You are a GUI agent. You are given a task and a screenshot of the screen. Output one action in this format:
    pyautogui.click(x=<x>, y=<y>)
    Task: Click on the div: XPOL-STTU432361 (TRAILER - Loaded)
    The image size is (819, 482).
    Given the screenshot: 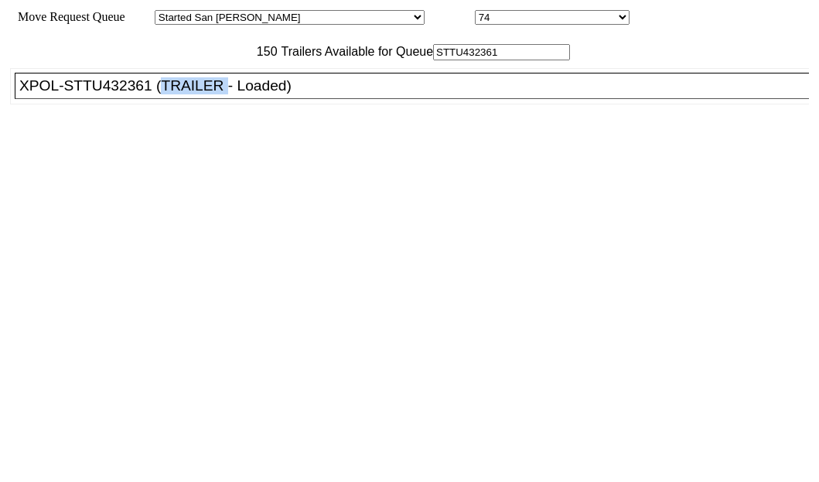 What is the action you would take?
    pyautogui.click(x=418, y=86)
    